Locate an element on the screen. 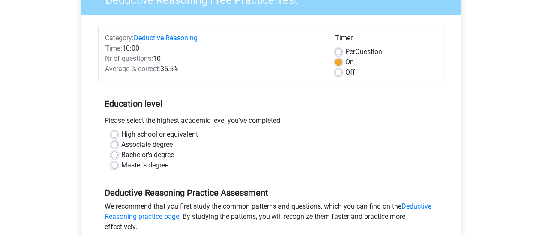 Image resolution: width=542 pixels, height=236 pixels. span: Category: is located at coordinates (119, 38).